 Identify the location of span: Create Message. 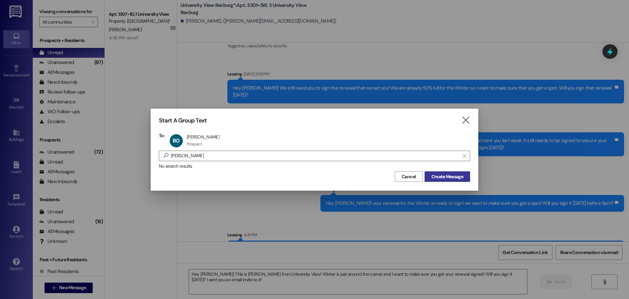
(447, 176).